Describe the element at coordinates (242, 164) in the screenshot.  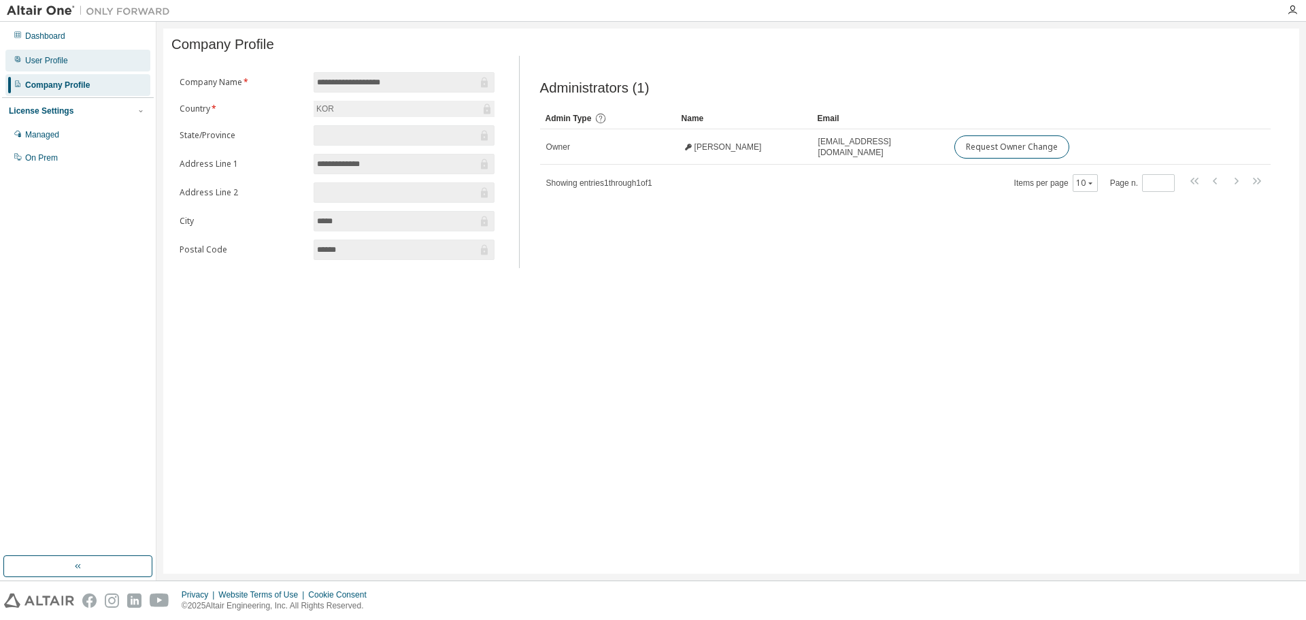
I see `label: Address Line 1` at that location.